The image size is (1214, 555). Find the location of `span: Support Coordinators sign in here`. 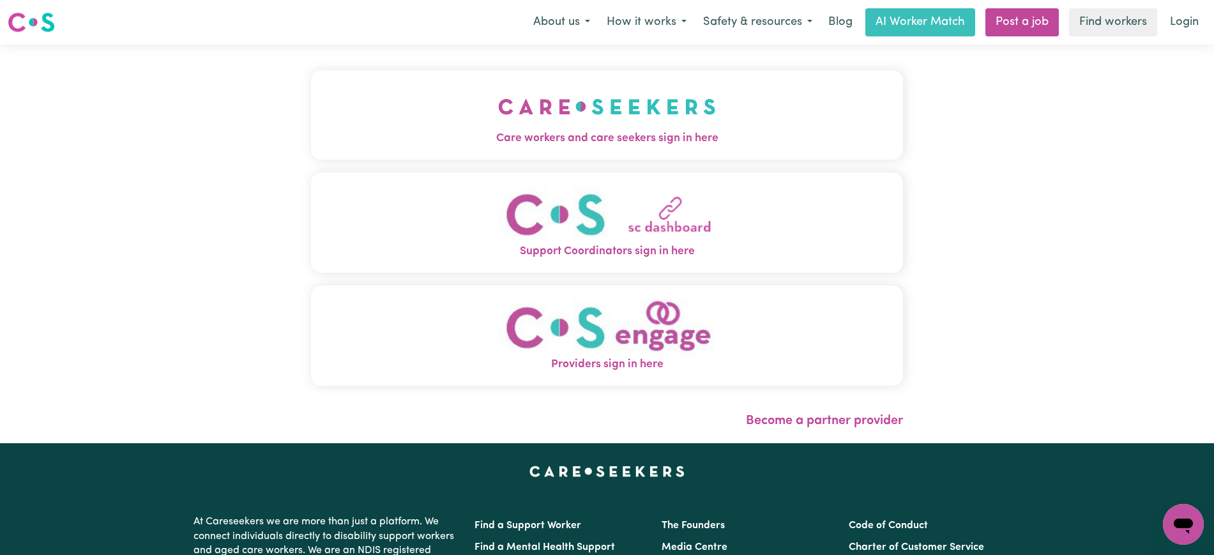

span: Support Coordinators sign in here is located at coordinates (607, 252).